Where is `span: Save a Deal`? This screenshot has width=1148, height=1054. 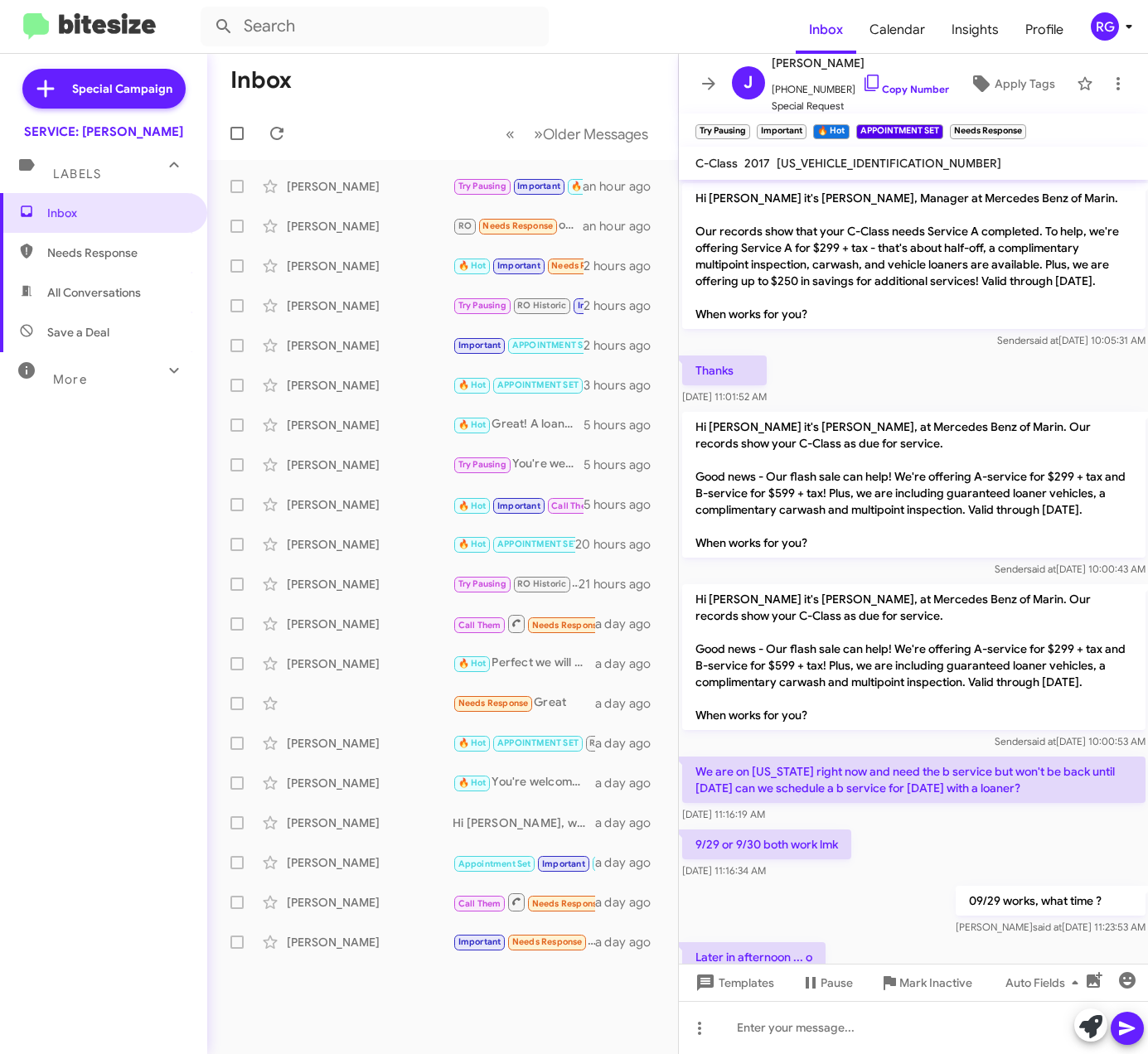 span: Save a Deal is located at coordinates (78, 332).